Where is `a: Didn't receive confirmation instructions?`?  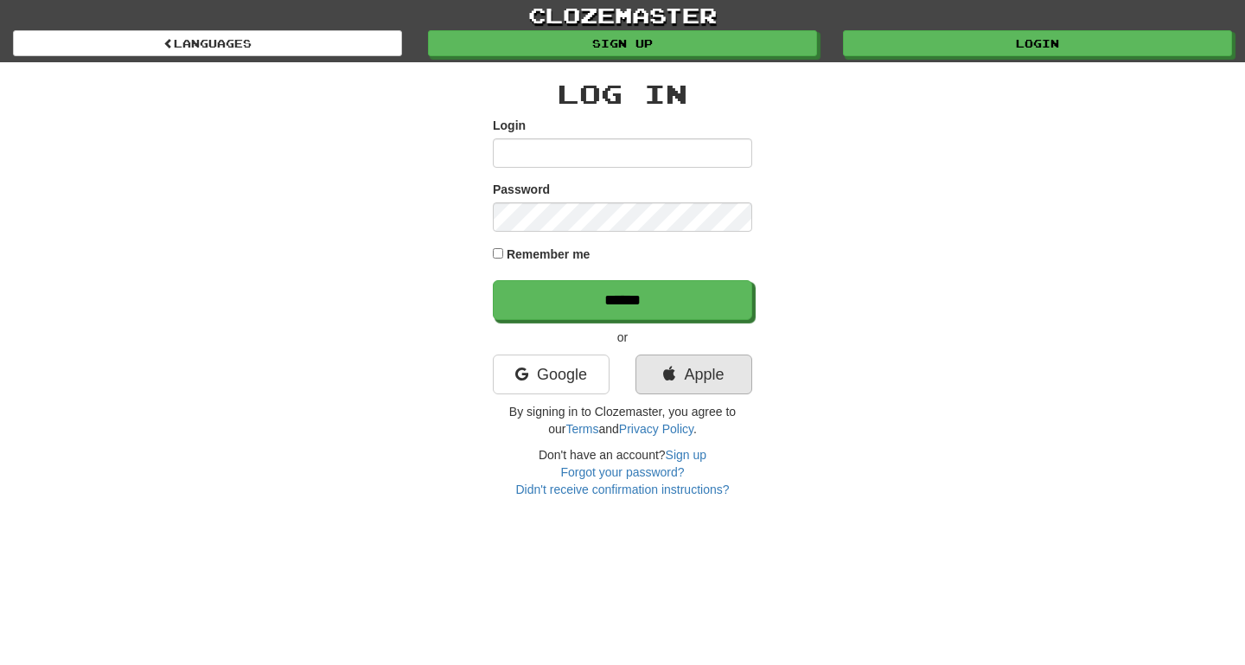
a: Didn't receive confirmation instructions? is located at coordinates (622, 489).